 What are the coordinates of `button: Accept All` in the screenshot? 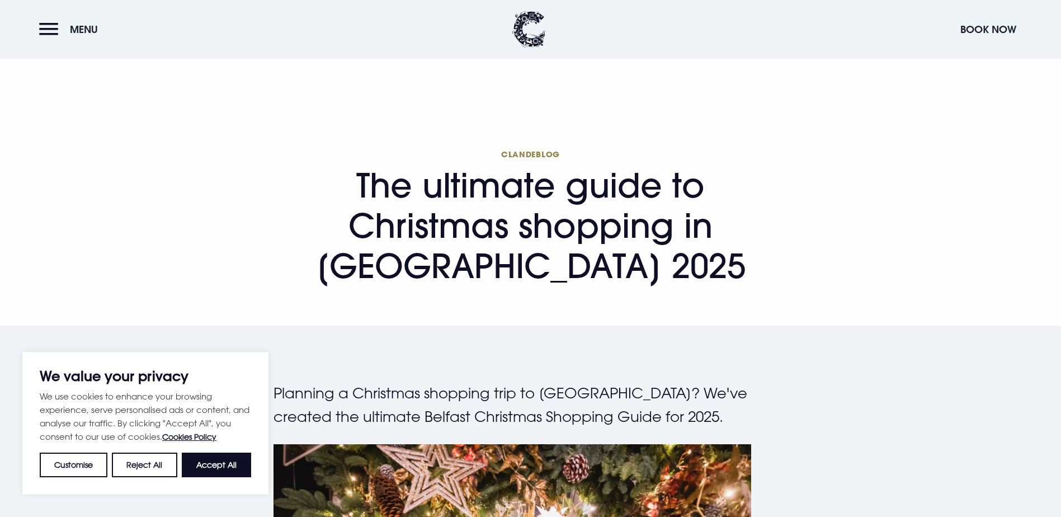 It's located at (217, 465).